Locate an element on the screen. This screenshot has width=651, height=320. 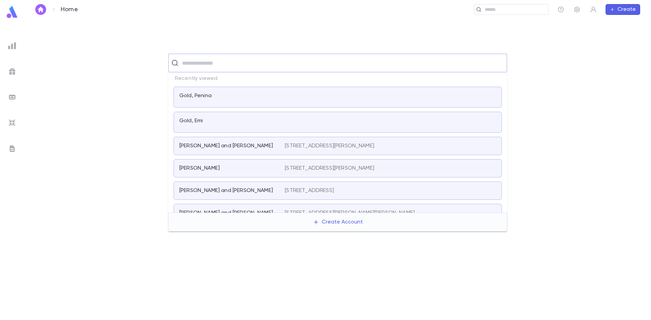
img: logo is located at coordinates (12, 12).